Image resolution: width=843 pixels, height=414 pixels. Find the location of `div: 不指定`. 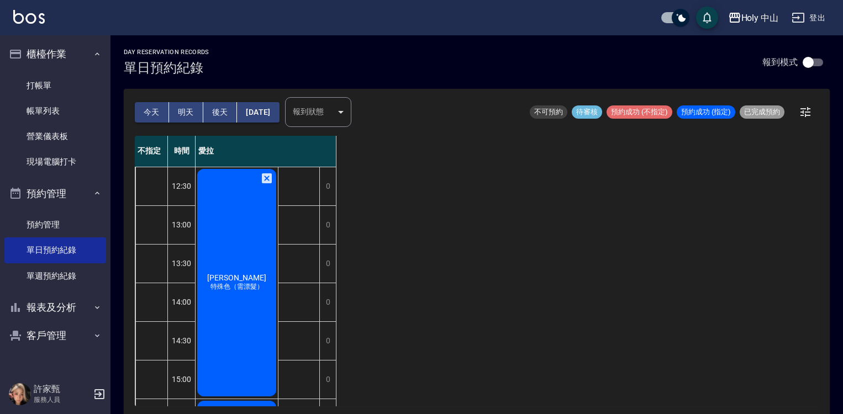

div: 不指定 is located at coordinates (151, 151).